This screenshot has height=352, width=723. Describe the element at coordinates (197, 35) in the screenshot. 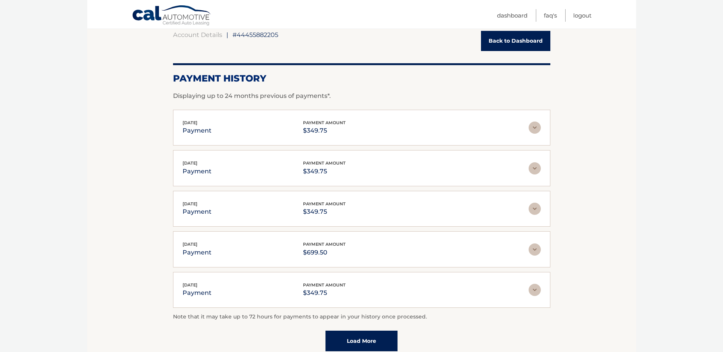

I see `a: Account Details` at that location.